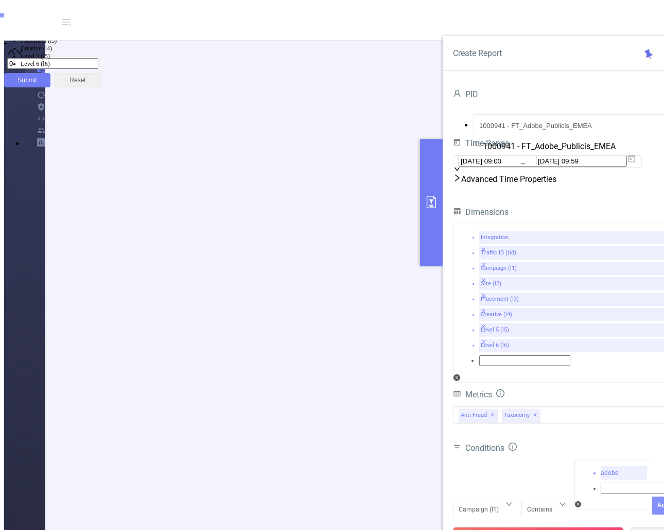 Image resolution: width=664 pixels, height=530 pixels. What do you see at coordinates (342, 41) in the screenshot?
I see `li: Placement (l3)` at bounding box center [342, 41].